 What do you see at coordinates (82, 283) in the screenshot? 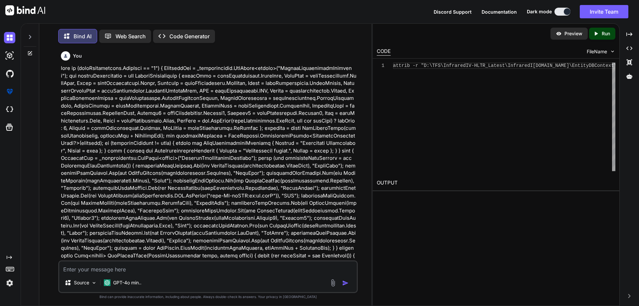
I see `p: Source` at bounding box center [82, 283].